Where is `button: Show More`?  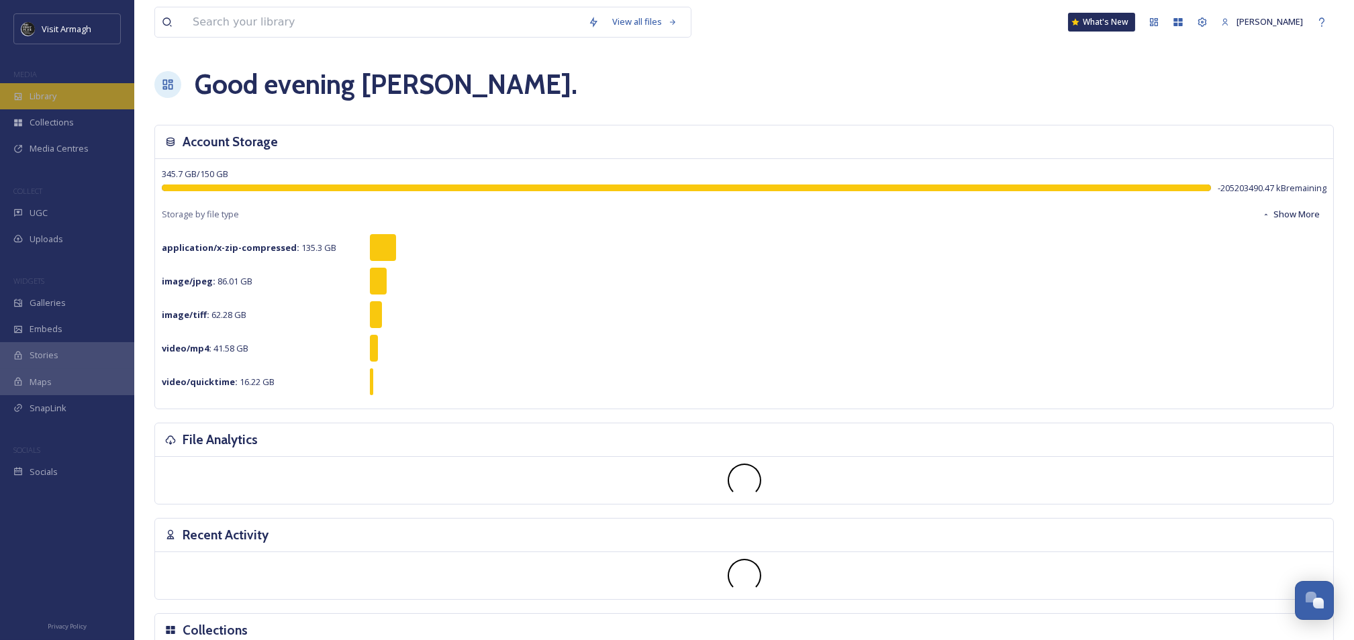 button: Show More is located at coordinates (1291, 214).